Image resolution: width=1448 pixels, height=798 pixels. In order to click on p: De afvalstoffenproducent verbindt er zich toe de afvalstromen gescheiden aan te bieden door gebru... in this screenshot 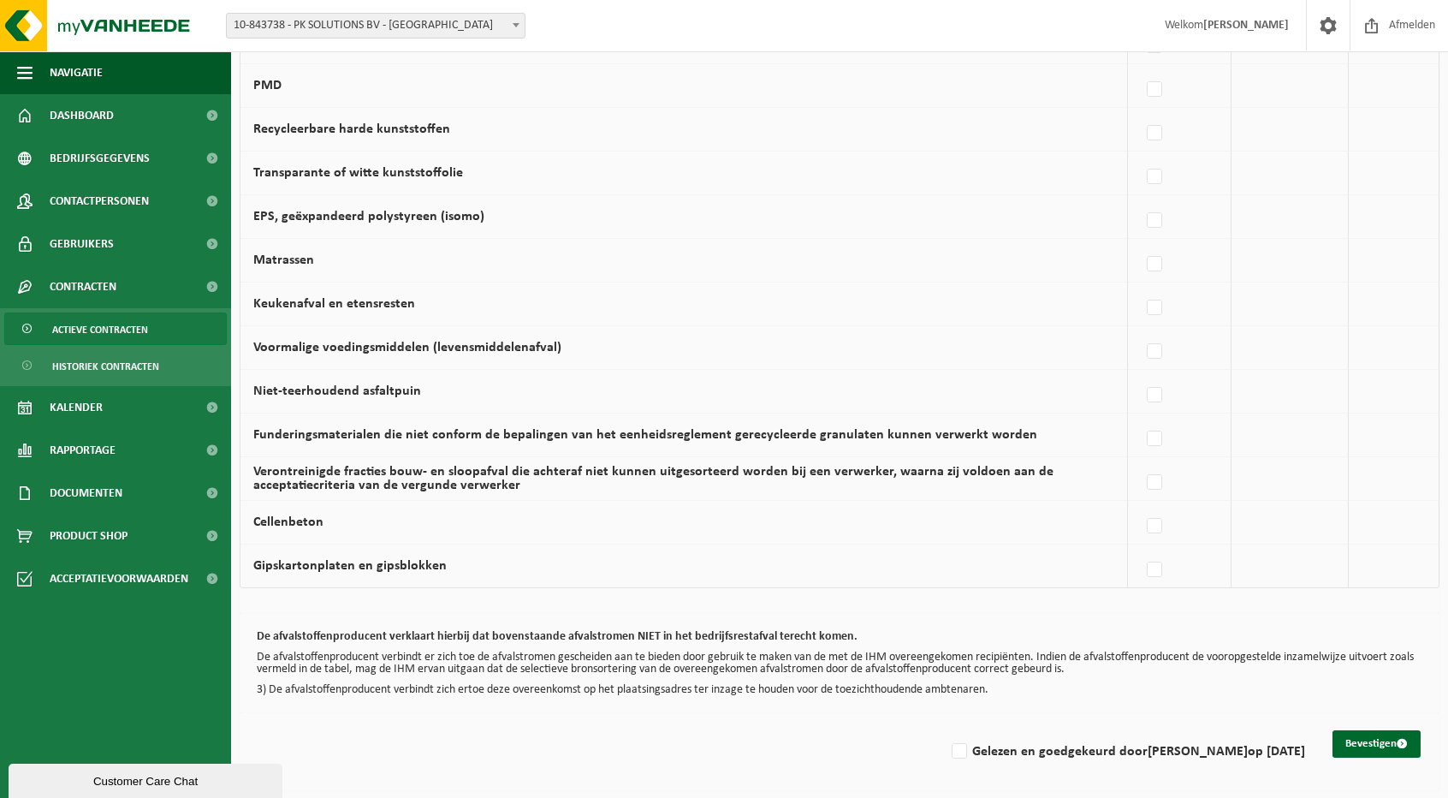, I will do `click(840, 663)`.